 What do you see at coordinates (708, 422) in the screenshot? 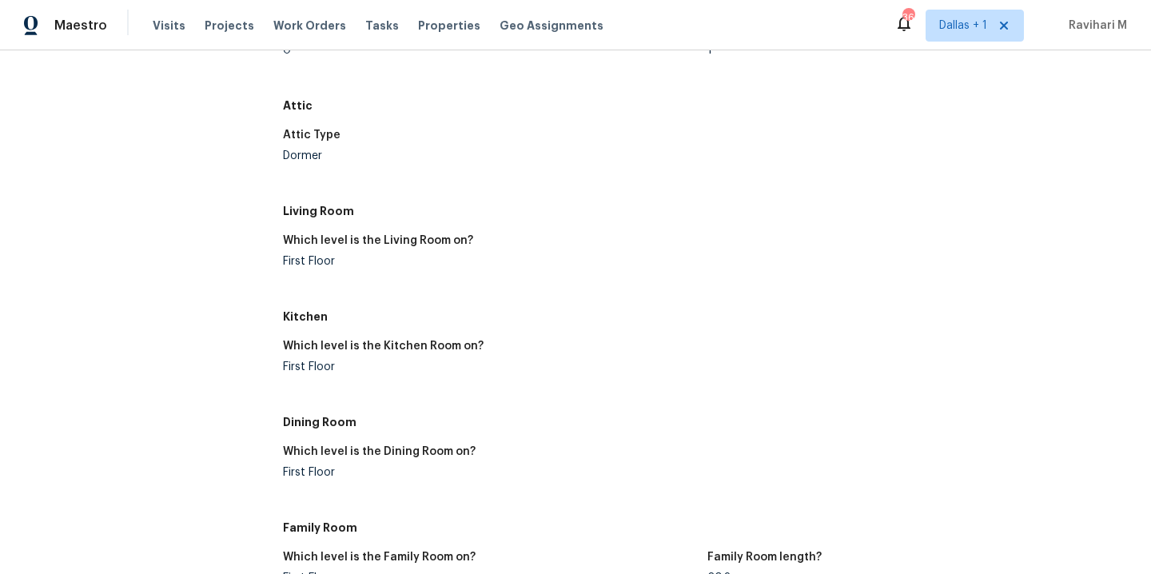
I see `h5: Dining Room` at bounding box center [708, 422].